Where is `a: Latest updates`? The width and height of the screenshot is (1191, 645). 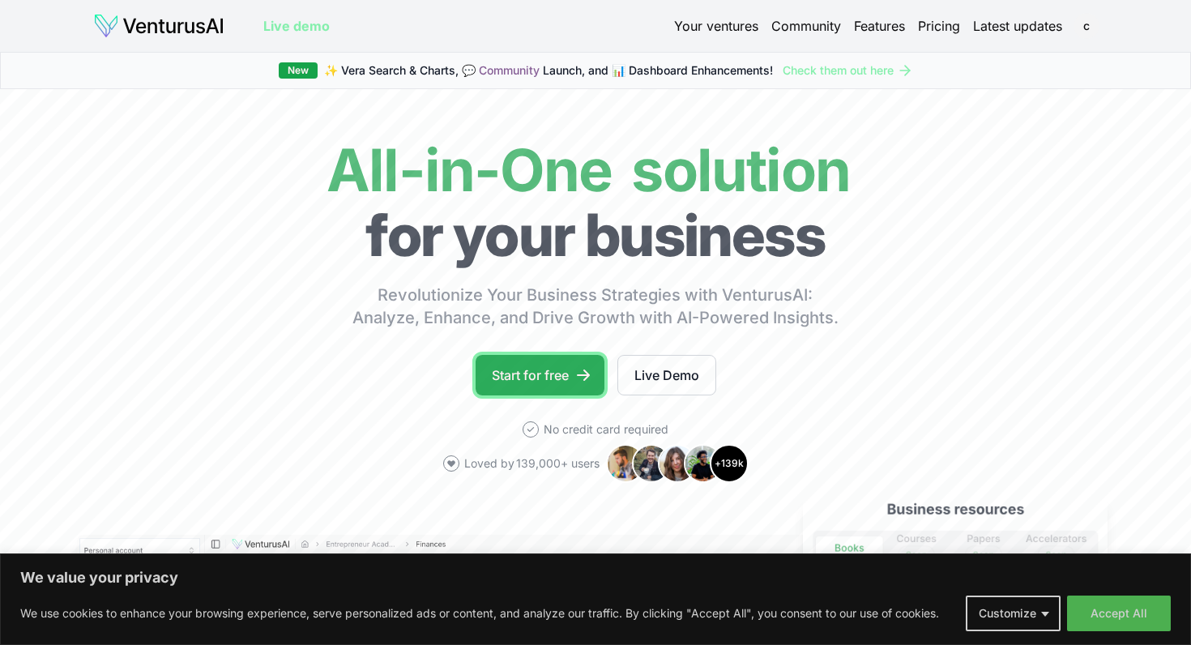 a: Latest updates is located at coordinates (1018, 26).